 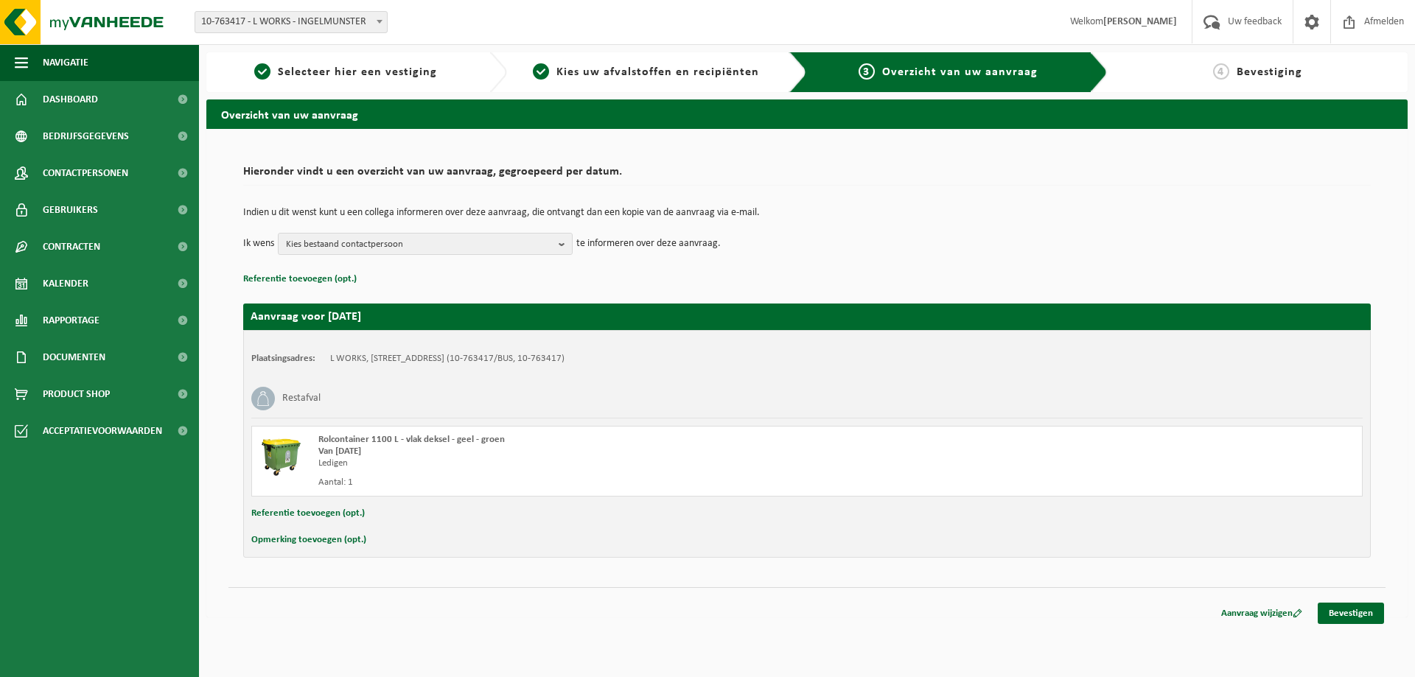 I want to click on span: Contactpersonen, so click(x=86, y=173).